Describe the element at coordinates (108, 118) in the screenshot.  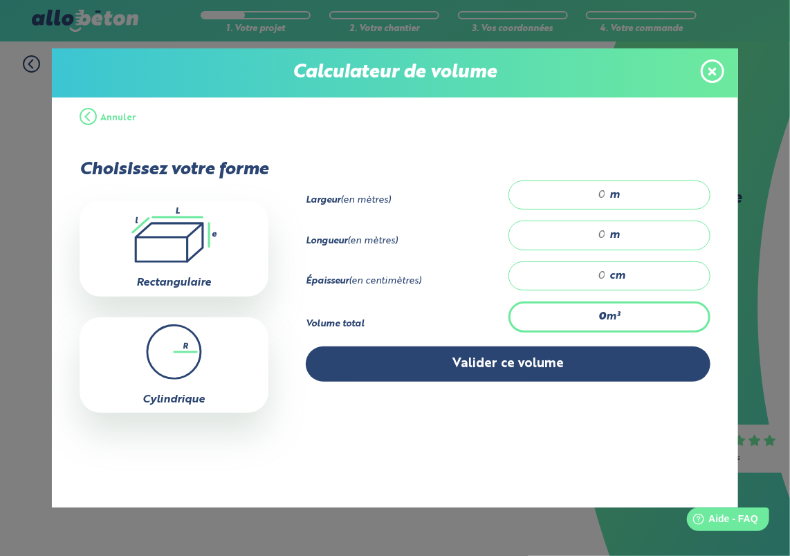
I see `button: Annuler` at that location.